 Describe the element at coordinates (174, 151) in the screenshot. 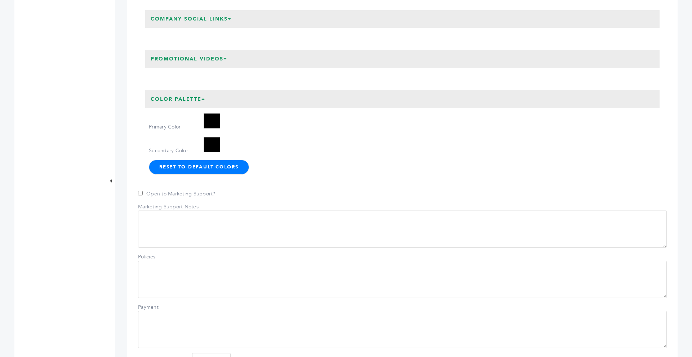

I see `label: Secondary Color` at that location.